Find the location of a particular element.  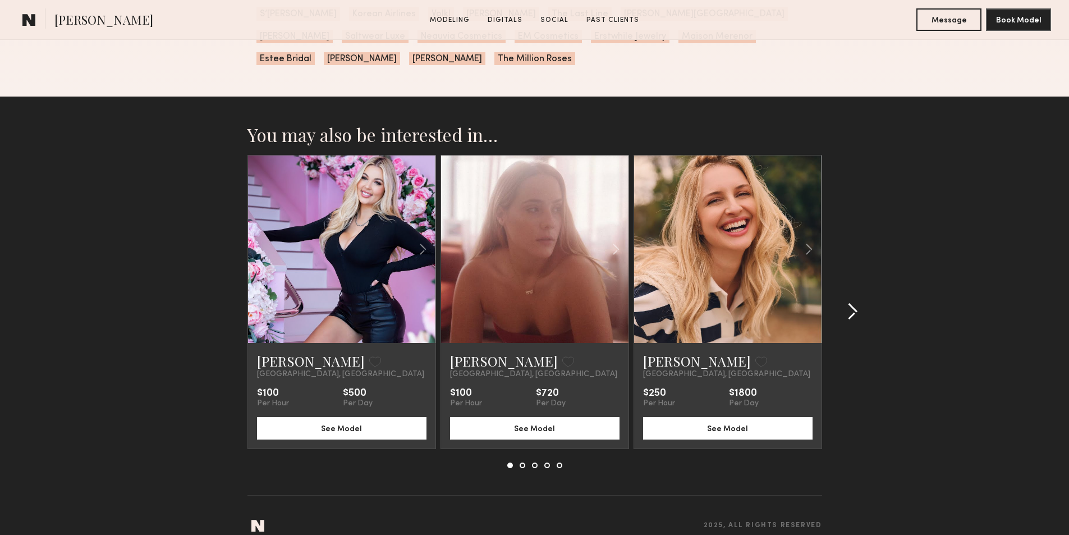

h2: You may also be interested in… is located at coordinates (535, 135).